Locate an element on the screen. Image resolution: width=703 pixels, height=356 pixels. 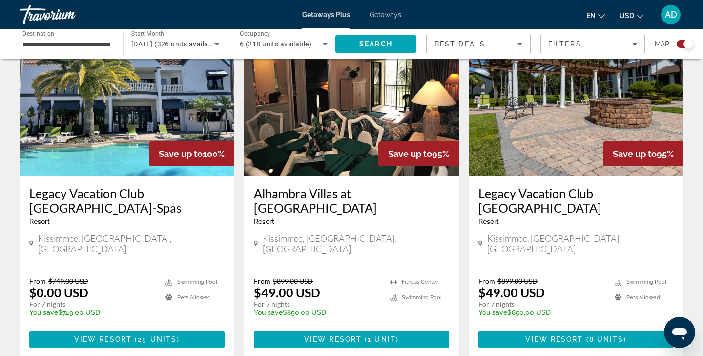
span: 1 unit is located at coordinates (382, 339).